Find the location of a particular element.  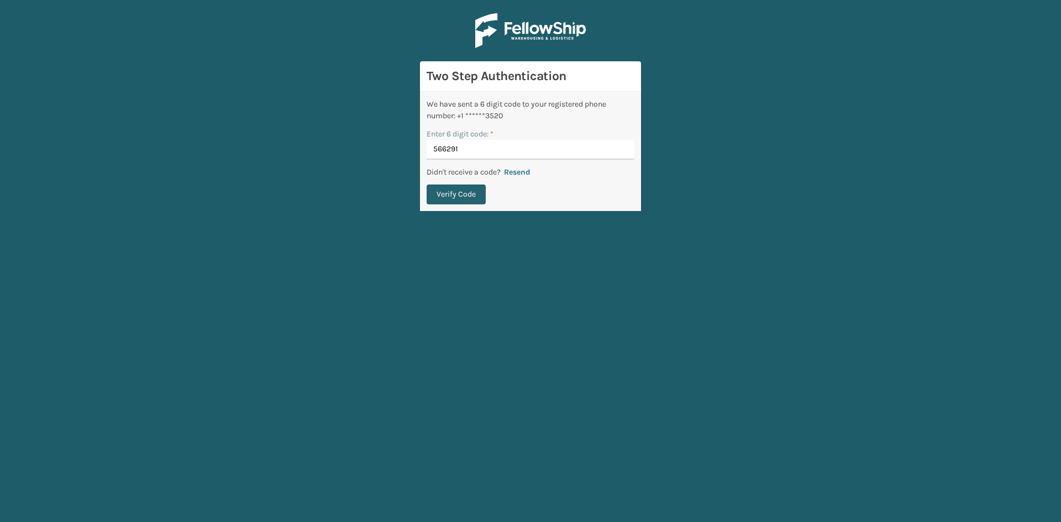

h3: Two Step Authentication is located at coordinates (530, 76).